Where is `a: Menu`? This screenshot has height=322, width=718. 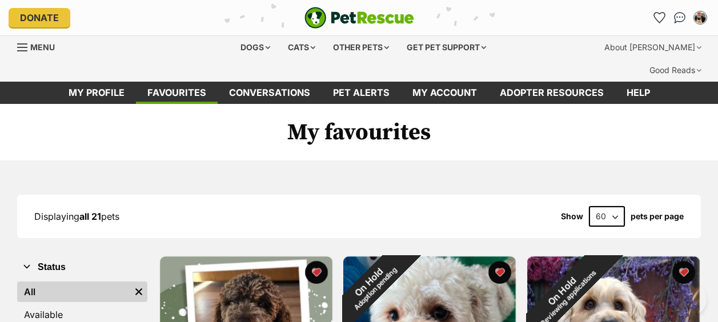
a: Menu is located at coordinates (40, 46).